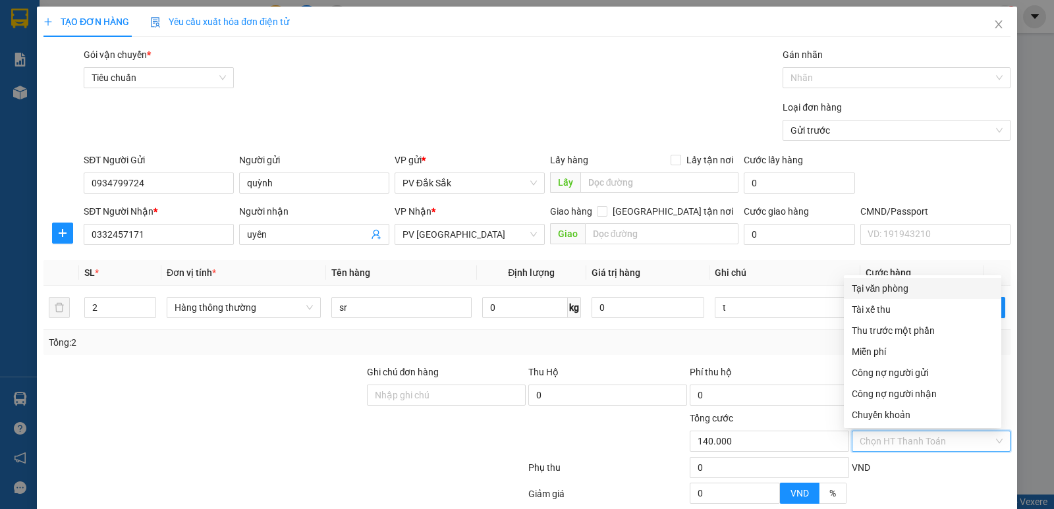  Describe the element at coordinates (314, 160) in the screenshot. I see `div: Người gửi` at that location.